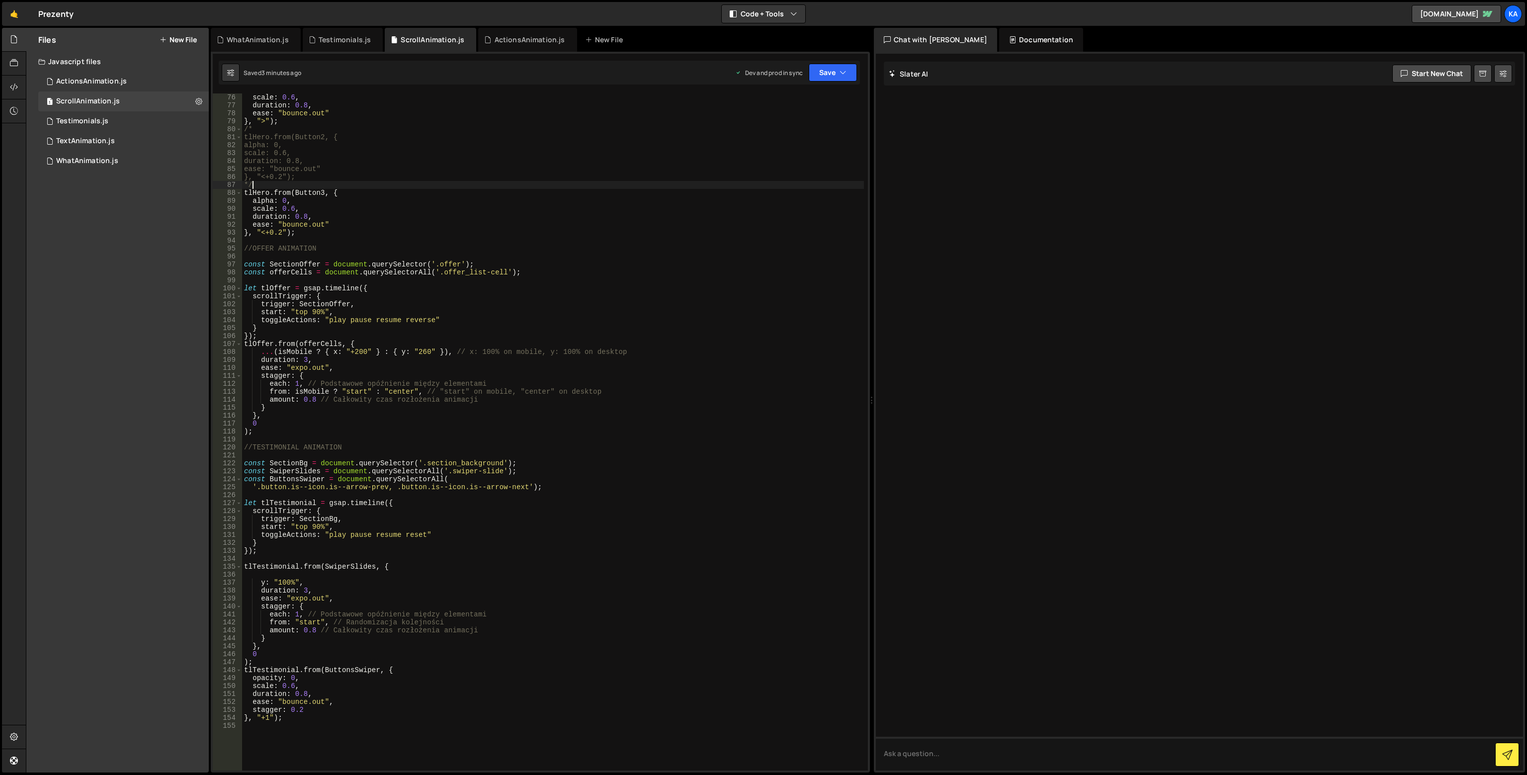 The image size is (1527, 775). I want to click on div: 118, so click(227, 431).